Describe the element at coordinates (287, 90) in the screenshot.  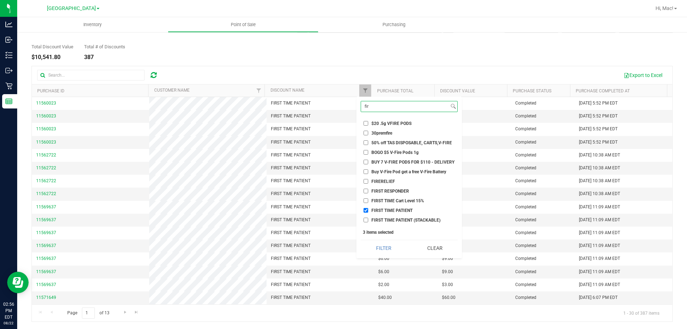
I see `a: Discount Name` at that location.